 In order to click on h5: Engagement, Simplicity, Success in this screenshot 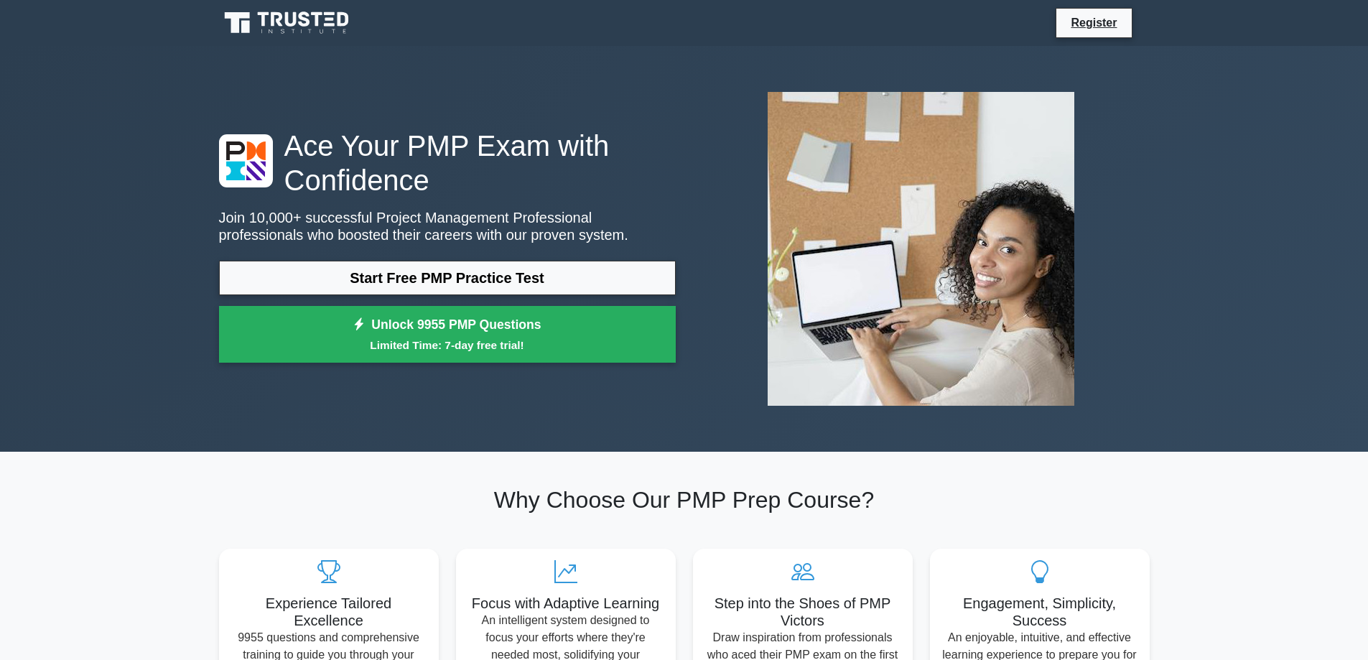, I will do `click(1040, 612)`.